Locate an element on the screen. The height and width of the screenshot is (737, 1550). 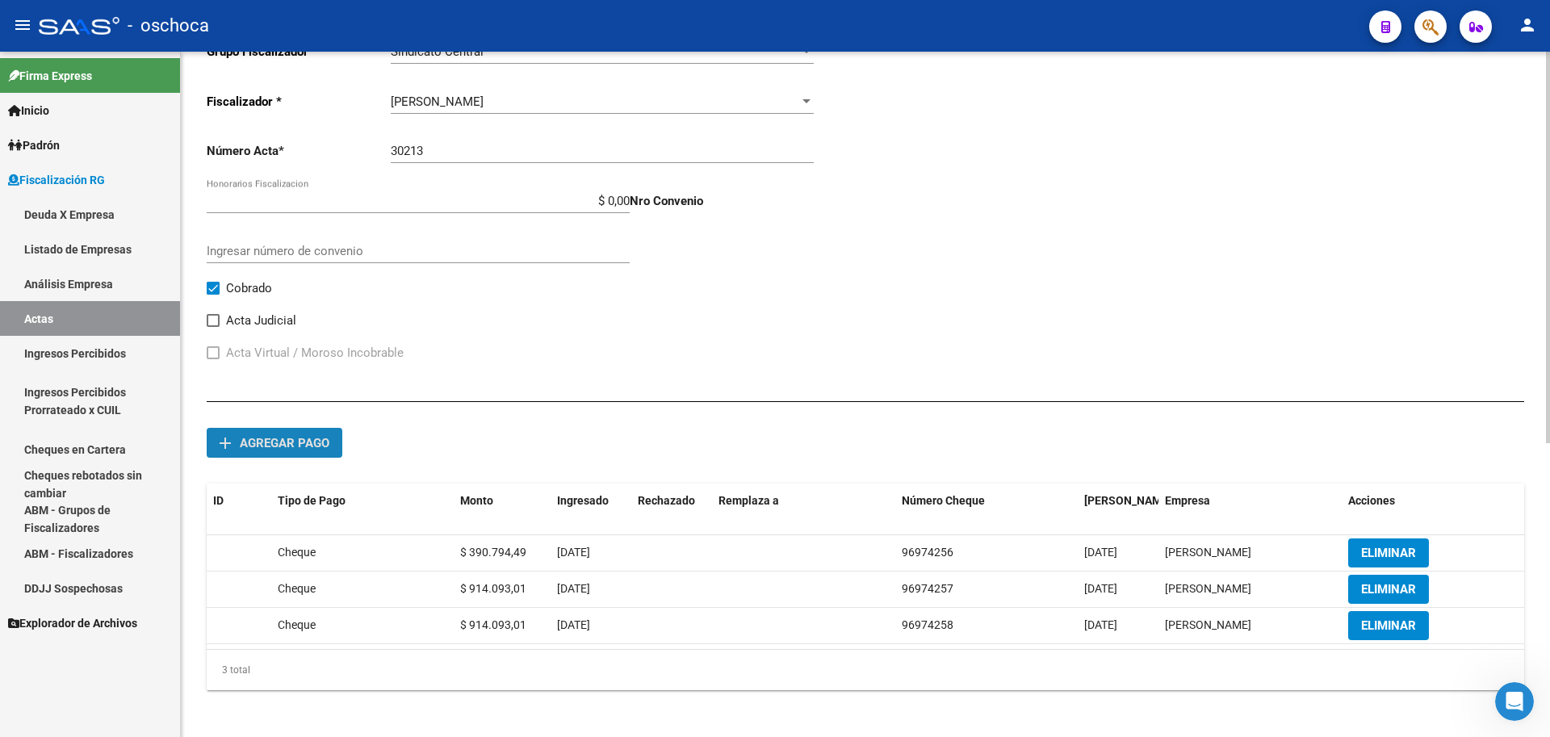
mat-icon: person is located at coordinates (1527, 25).